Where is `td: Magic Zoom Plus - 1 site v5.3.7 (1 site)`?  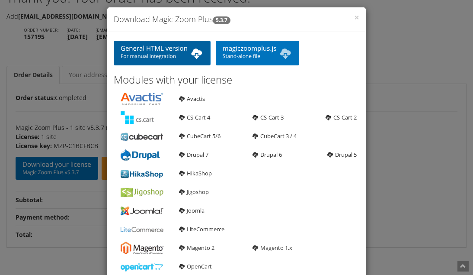
td: Magic Zoom Plus - 1 site v5.3.7 (1 site) is located at coordinates (110, 155).